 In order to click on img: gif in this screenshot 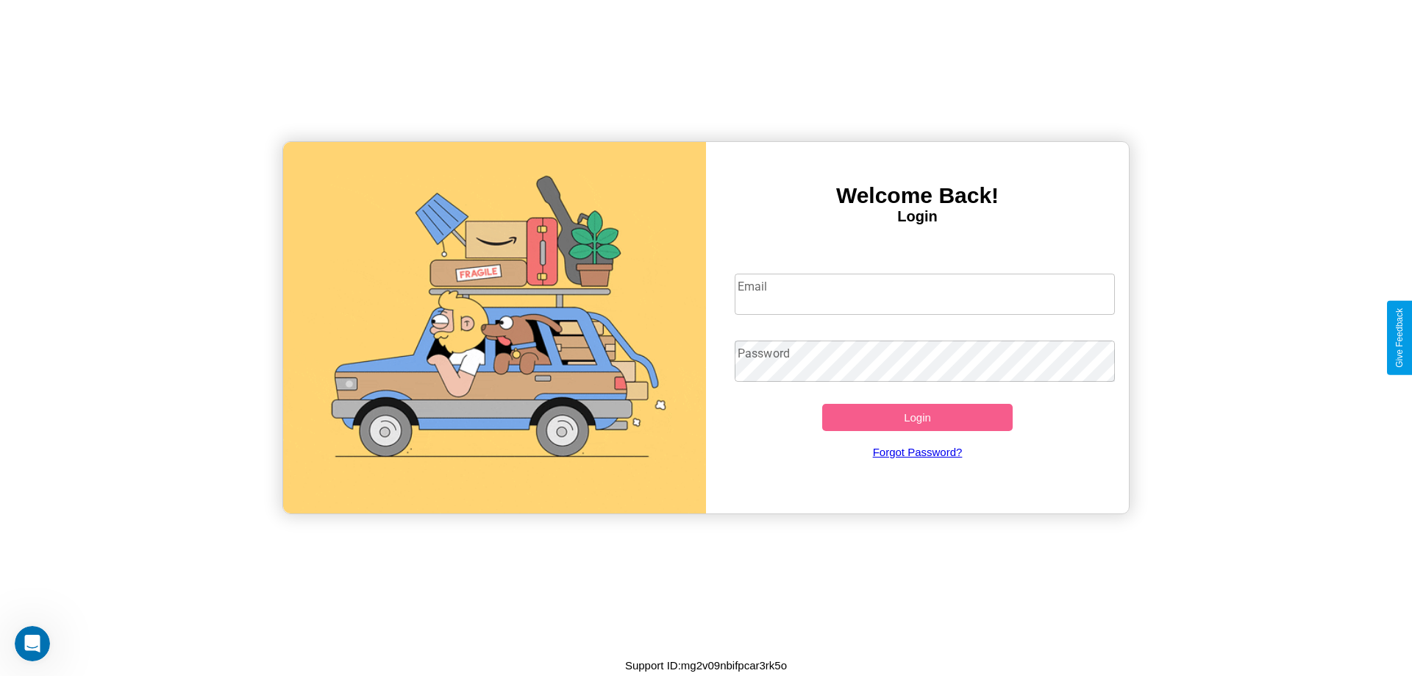, I will do `click(494, 327)`.